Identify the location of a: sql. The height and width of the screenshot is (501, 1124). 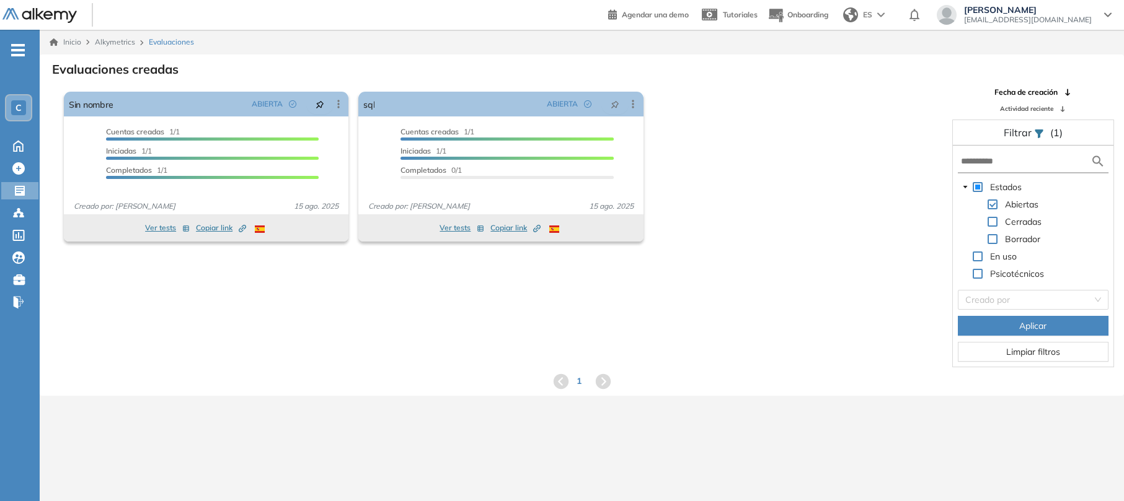
(369, 104).